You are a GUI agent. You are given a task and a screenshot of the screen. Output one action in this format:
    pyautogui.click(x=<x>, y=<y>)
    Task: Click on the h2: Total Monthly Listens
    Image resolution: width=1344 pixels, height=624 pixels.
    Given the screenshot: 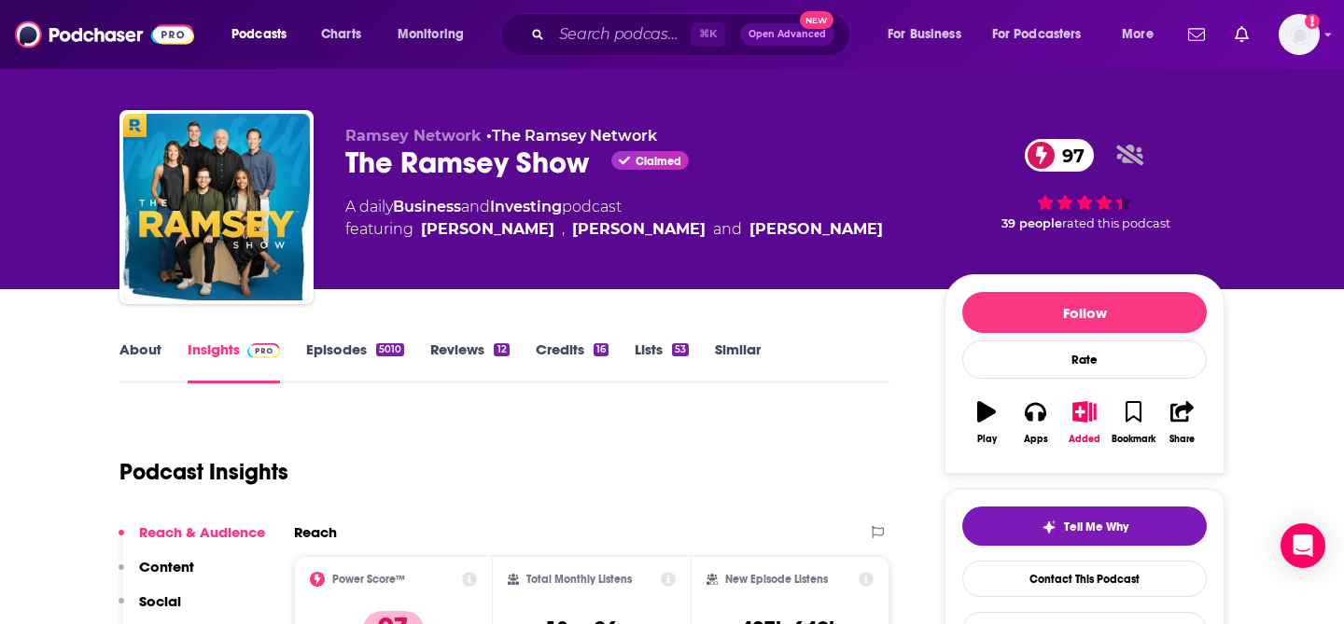 What is the action you would take?
    pyautogui.click(x=579, y=579)
    